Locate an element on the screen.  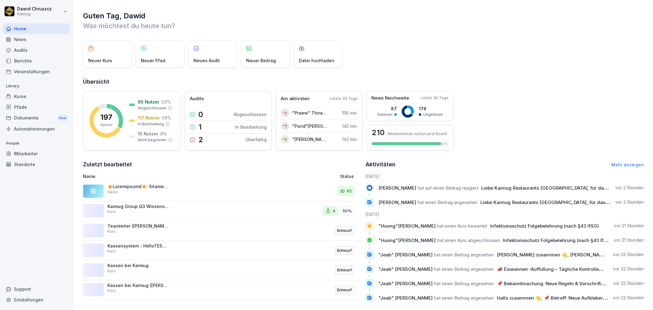
p: News is located at coordinates (113, 192).